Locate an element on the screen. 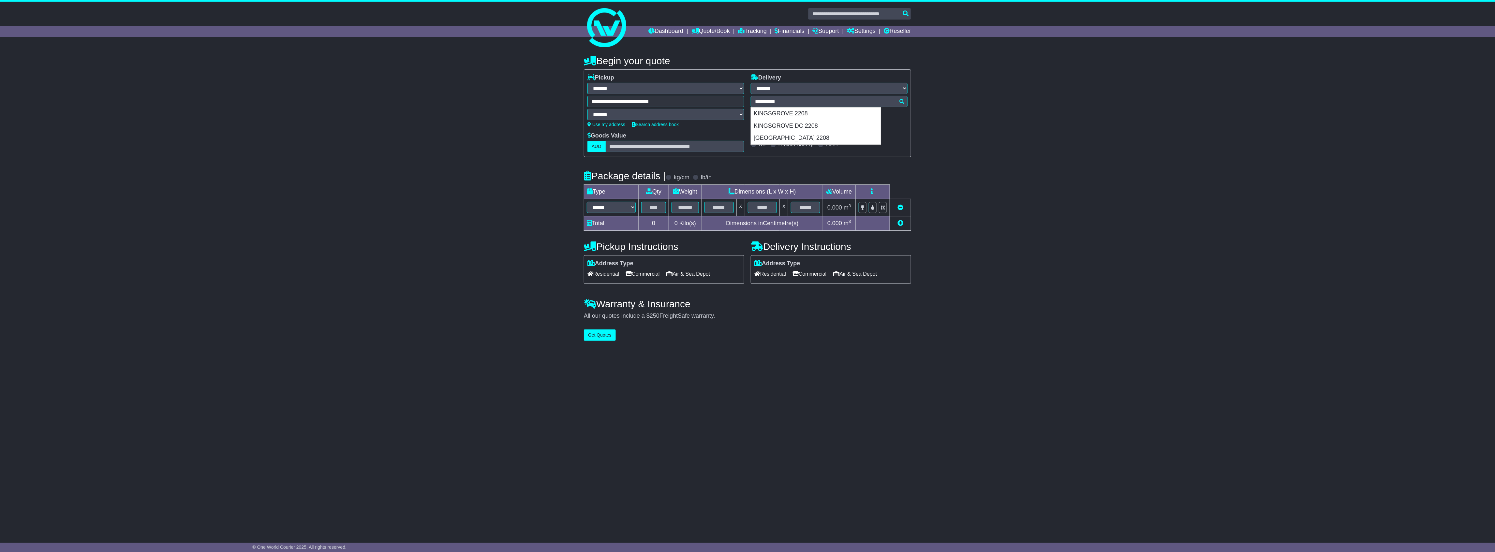 The height and width of the screenshot is (552, 1495). td: Type is located at coordinates (611, 192).